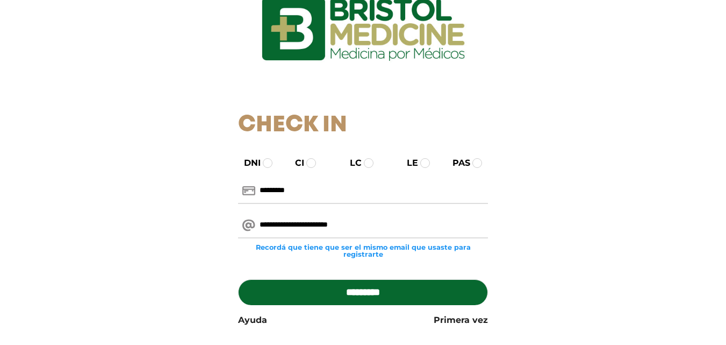 Image resolution: width=726 pixels, height=345 pixels. What do you see at coordinates (363, 125) in the screenshot?
I see `h1: Check In` at bounding box center [363, 125].